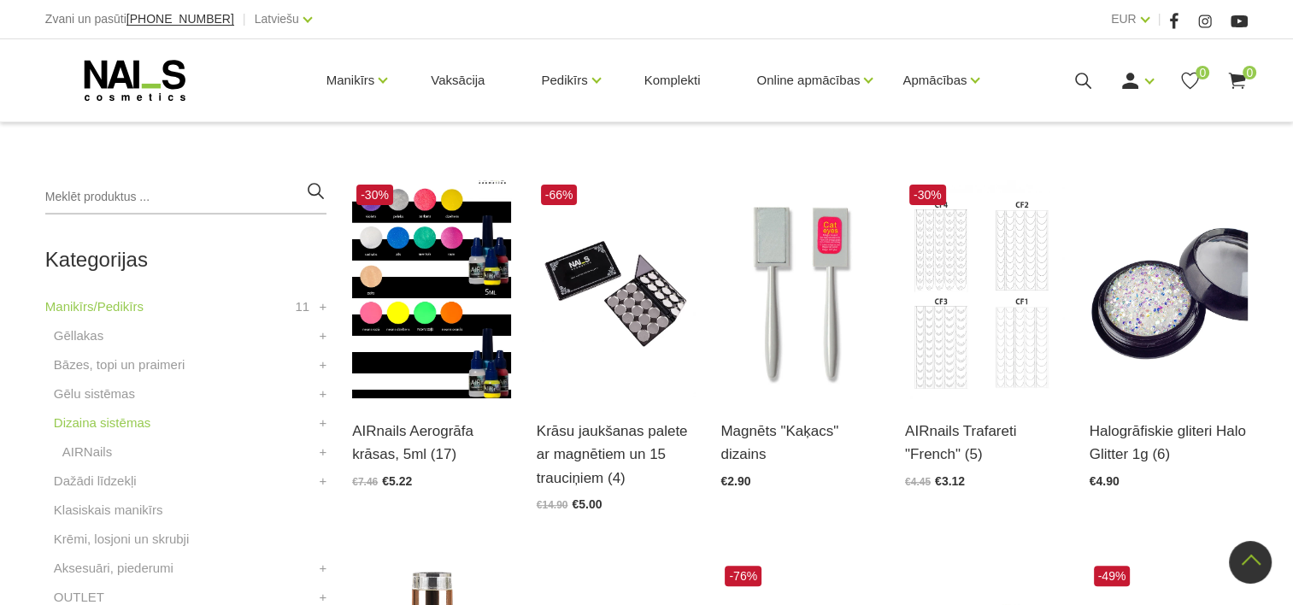  I want to click on span: €5.22, so click(396, 481).